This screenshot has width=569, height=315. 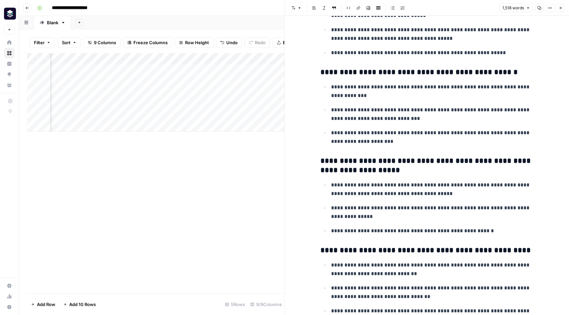 What do you see at coordinates (46, 305) in the screenshot?
I see `span: Add Row` at bounding box center [46, 305].